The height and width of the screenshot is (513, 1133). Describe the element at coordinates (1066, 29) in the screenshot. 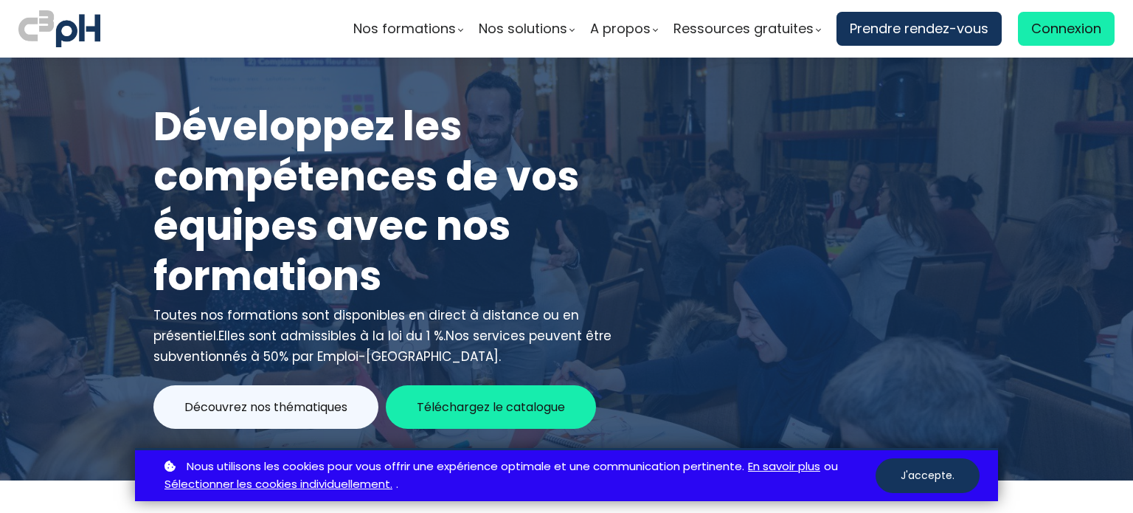

I see `span: Connexion` at that location.